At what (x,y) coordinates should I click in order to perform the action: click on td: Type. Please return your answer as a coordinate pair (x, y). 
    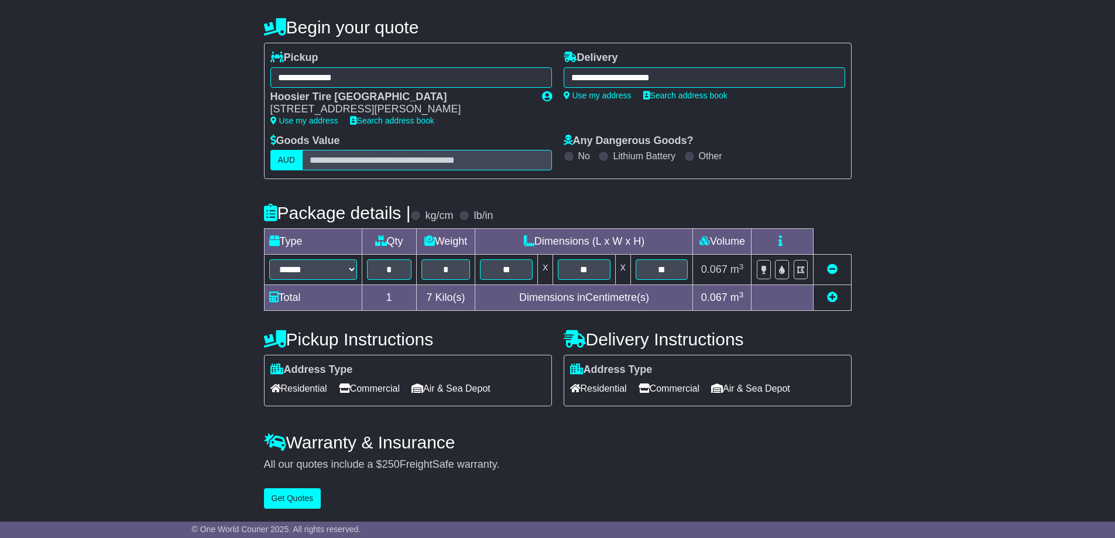
    Looking at the image, I should click on (312, 242).